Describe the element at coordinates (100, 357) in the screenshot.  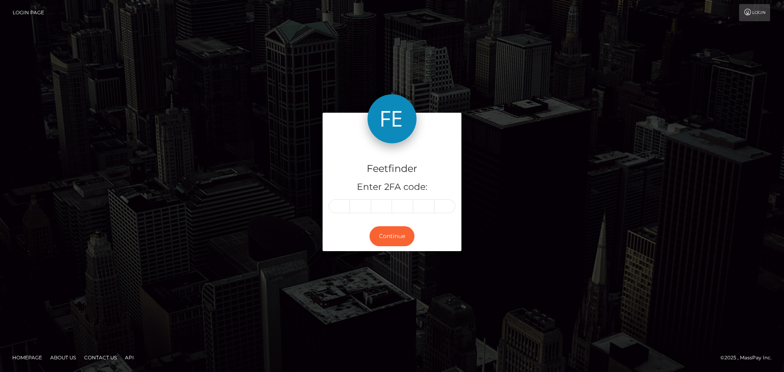
I see `a: Contact Us` at that location.